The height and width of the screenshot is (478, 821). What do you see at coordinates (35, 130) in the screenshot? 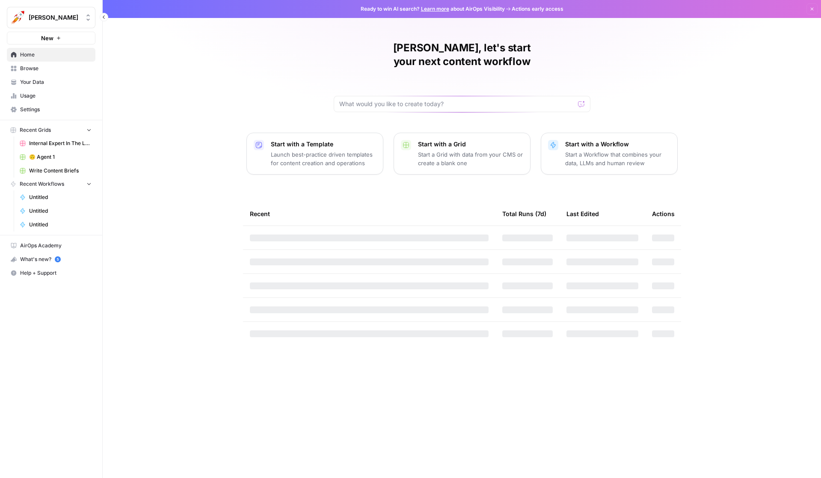
I see `span: Recent Grids` at bounding box center [35, 130].